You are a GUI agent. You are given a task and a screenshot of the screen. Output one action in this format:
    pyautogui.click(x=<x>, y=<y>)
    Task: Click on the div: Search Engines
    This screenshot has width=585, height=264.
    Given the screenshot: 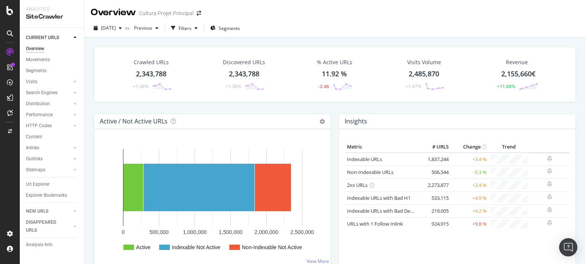 What is the action you would take?
    pyautogui.click(x=41, y=93)
    